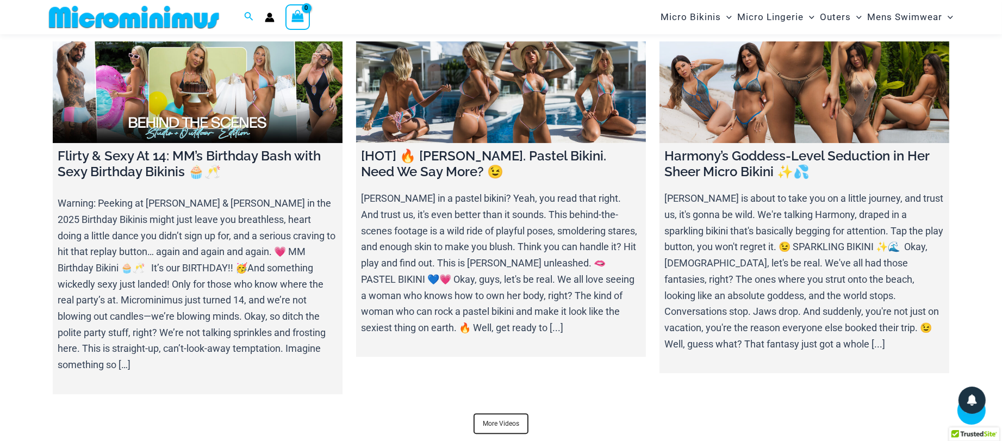 Image resolution: width=1002 pixels, height=441 pixels. What do you see at coordinates (804, 164) in the screenshot?
I see `h4: Harmony’s Goddess-Level Seduction in Her Sheer Micro Bikini ✨💦` at bounding box center [804, 164].